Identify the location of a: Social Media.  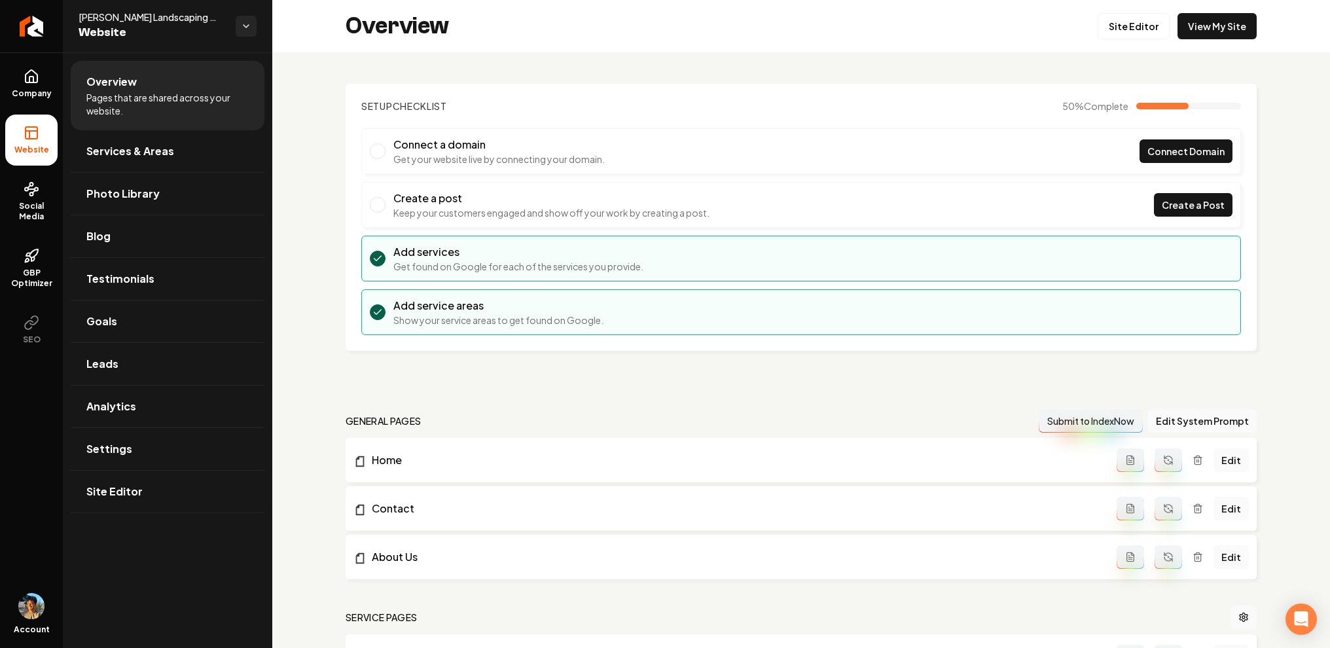
(31, 202).